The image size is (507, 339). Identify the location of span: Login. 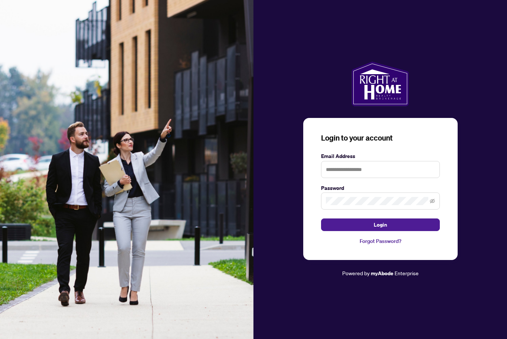
(380, 225).